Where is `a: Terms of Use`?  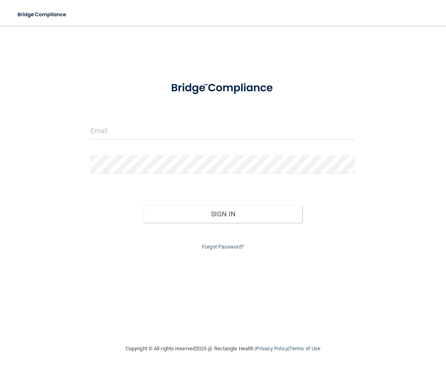
a: Terms of Use is located at coordinates (305, 348).